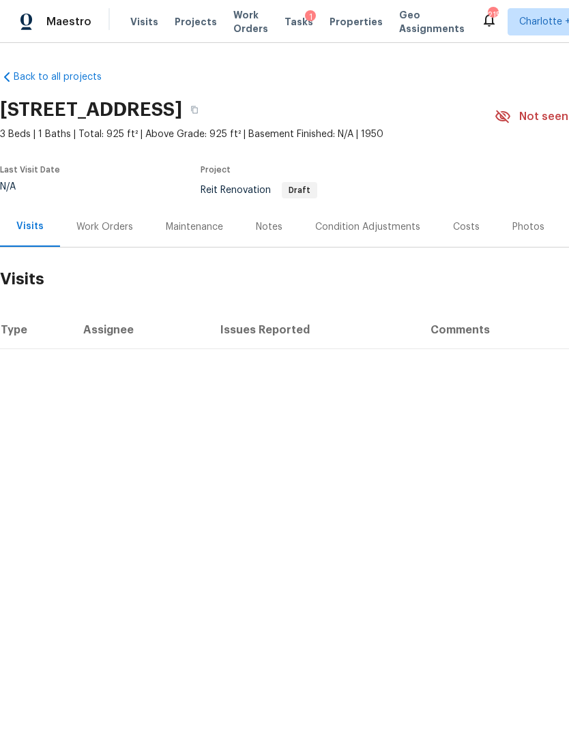 The width and height of the screenshot is (569, 733). Describe the element at coordinates (196, 22) in the screenshot. I see `span: Projects` at that location.